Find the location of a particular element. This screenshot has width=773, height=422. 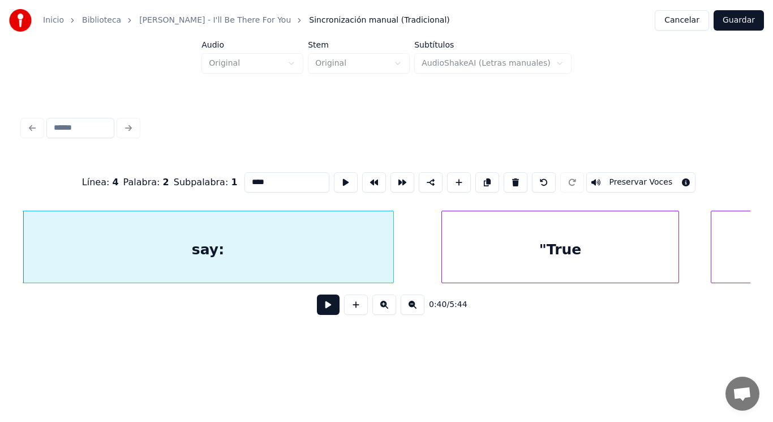

label: Subtítulos is located at coordinates (493, 45).